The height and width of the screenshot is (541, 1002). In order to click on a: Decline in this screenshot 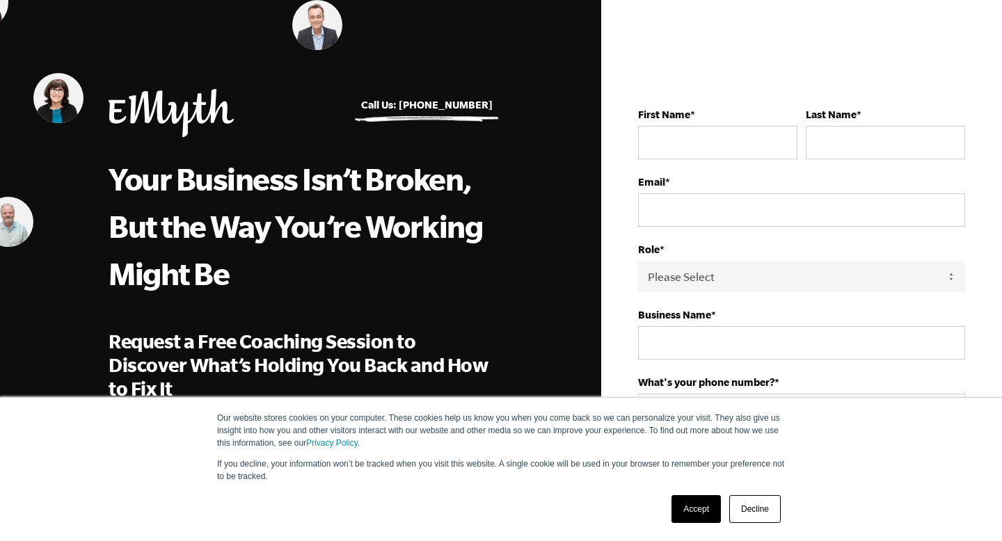, I will do `click(755, 509)`.